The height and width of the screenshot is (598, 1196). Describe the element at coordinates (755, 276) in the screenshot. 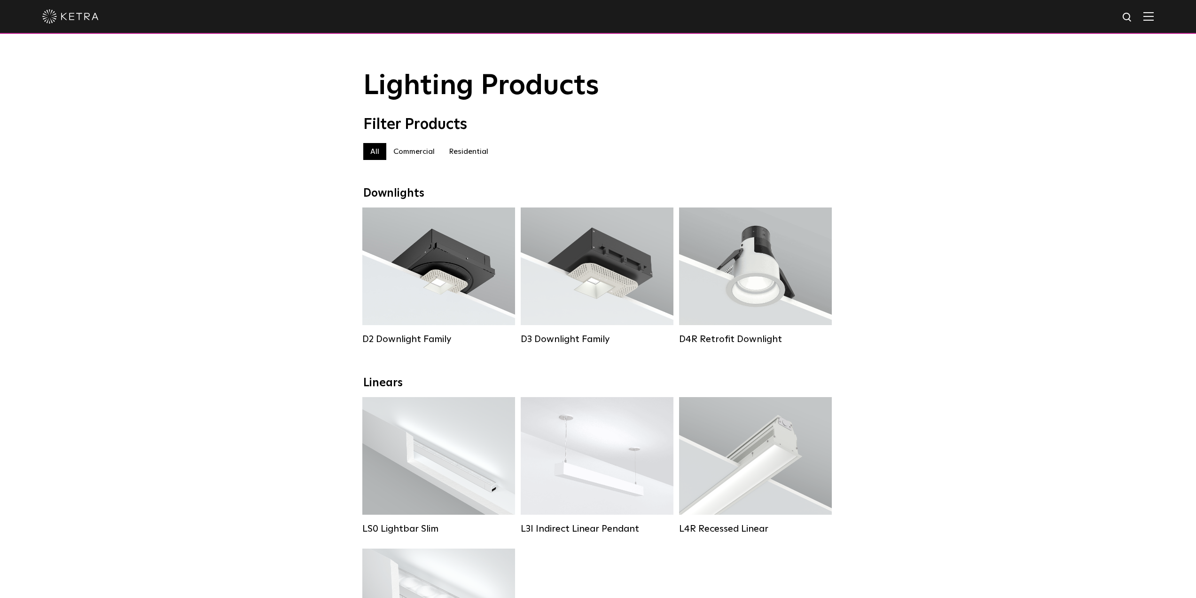

I see `a: D4R Retrofit Downlight Lumen Output:800Colors:White / BlackBeam Angles:15° / 25° / 40° / 60°Watta...` at that location.